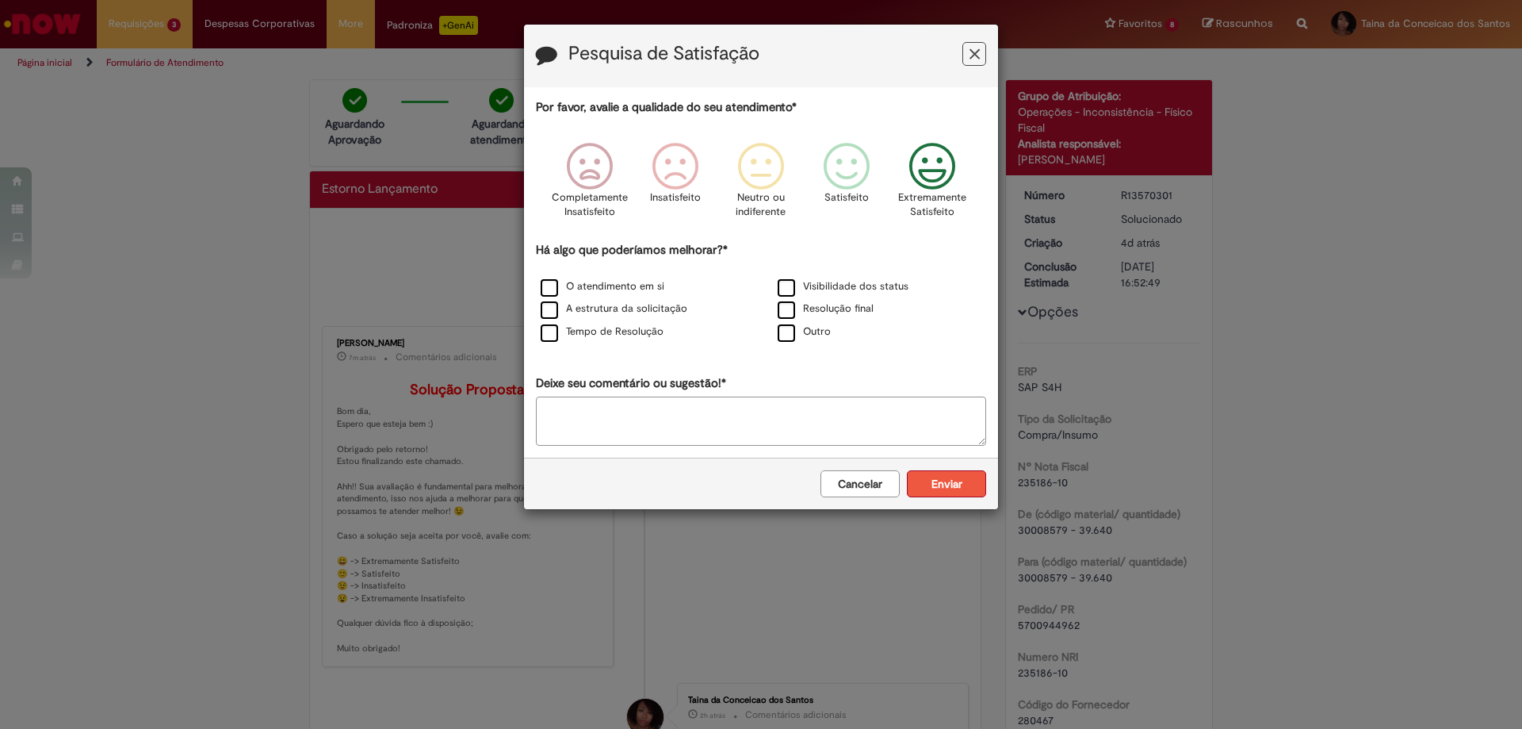 The width and height of the screenshot is (1522, 729). Describe the element at coordinates (664, 54) in the screenshot. I see `label: Pesquisa de Satisfação` at that location.